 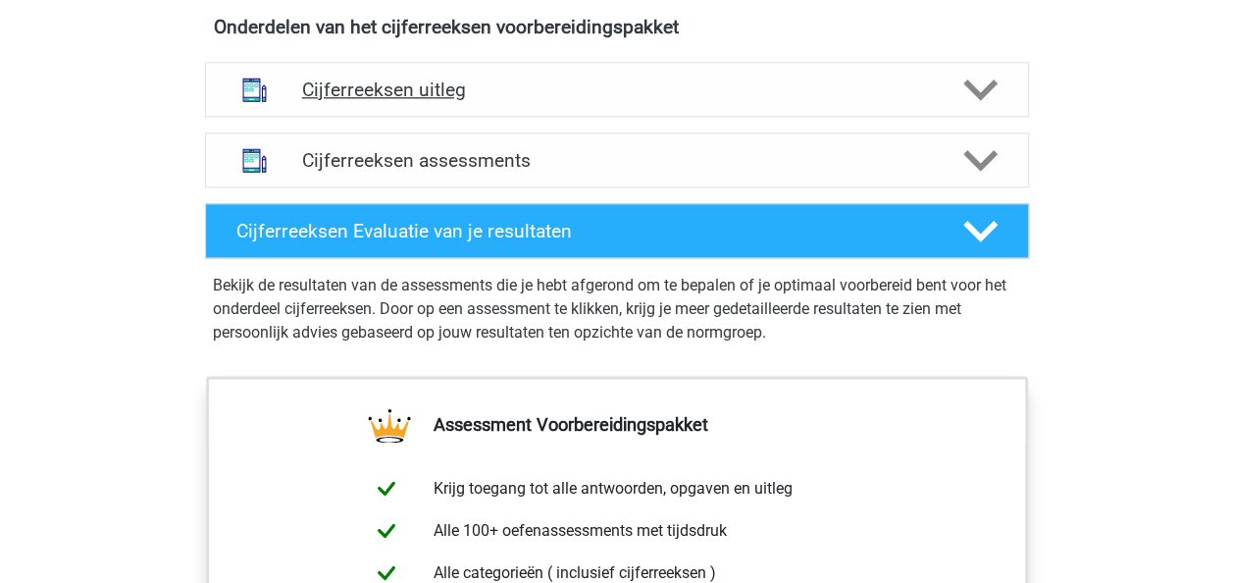 What do you see at coordinates (254, 160) in the screenshot?
I see `img: cijferreeksen assessments` at bounding box center [254, 160].